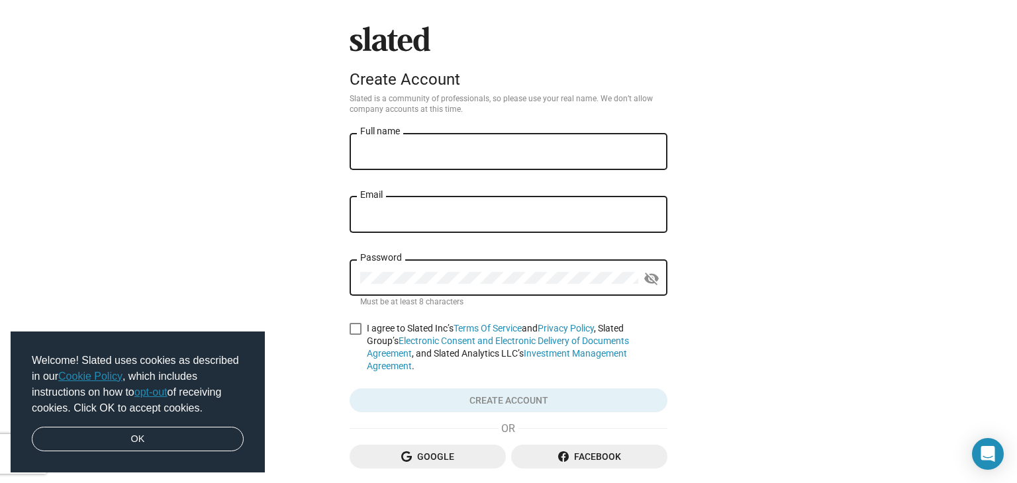  What do you see at coordinates (90, 376) in the screenshot?
I see `a: Cookie Policy` at bounding box center [90, 376].